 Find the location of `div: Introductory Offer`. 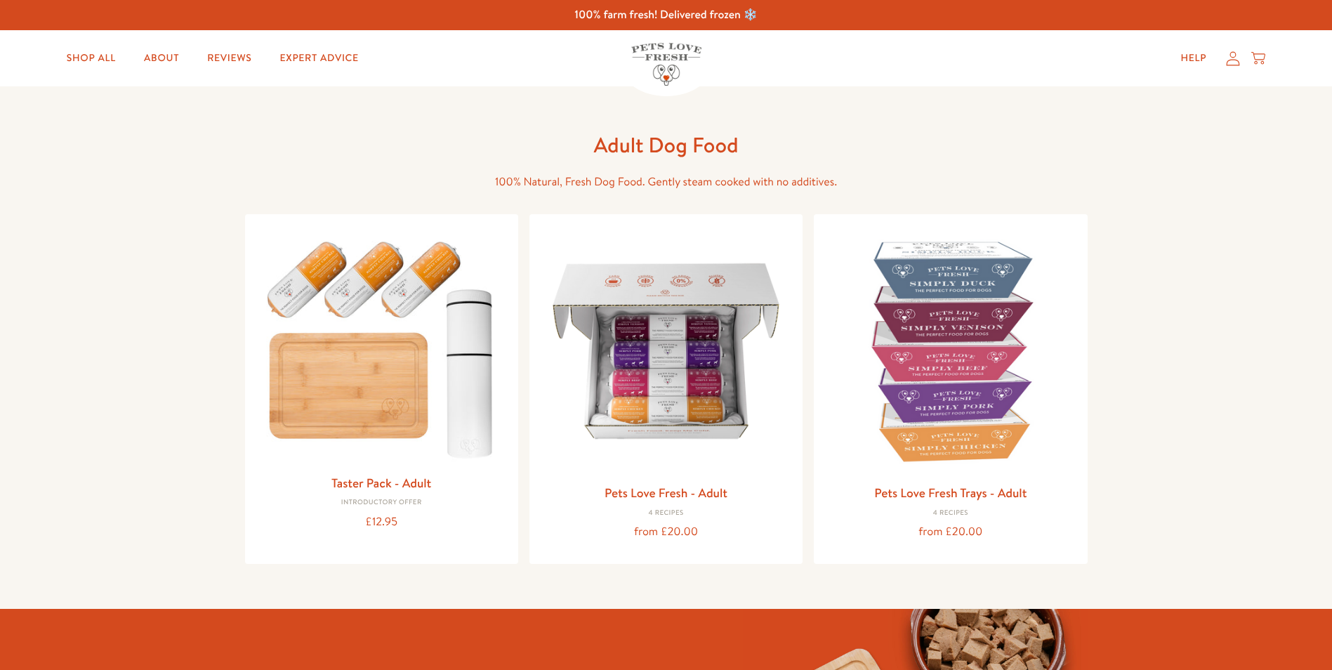

div: Introductory Offer is located at coordinates (381, 503).